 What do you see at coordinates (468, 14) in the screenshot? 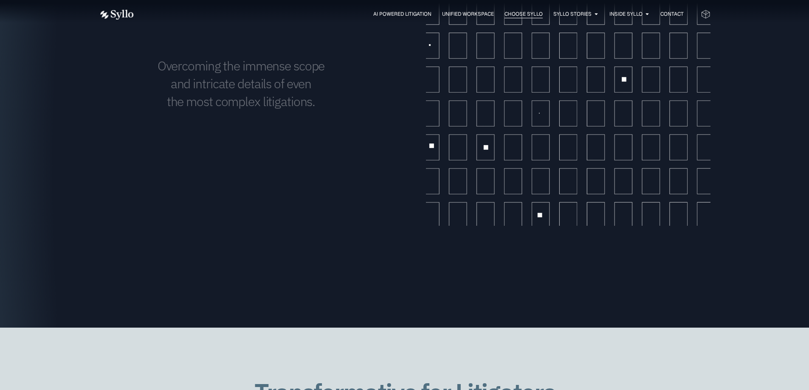
I see `a: Unified Workspace` at bounding box center [468, 14].